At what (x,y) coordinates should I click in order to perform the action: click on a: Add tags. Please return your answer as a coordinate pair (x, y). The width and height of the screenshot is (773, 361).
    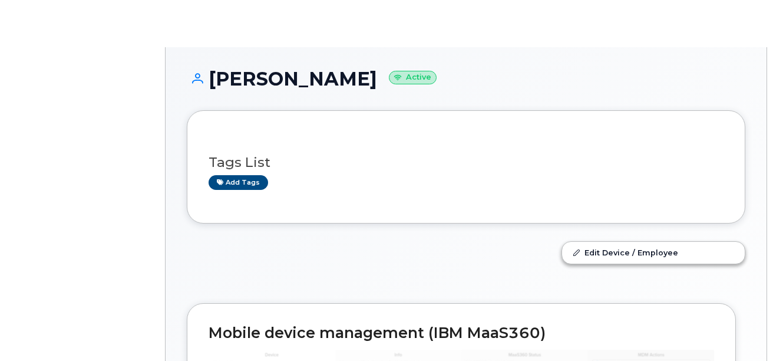
    Looking at the image, I should click on (238, 182).